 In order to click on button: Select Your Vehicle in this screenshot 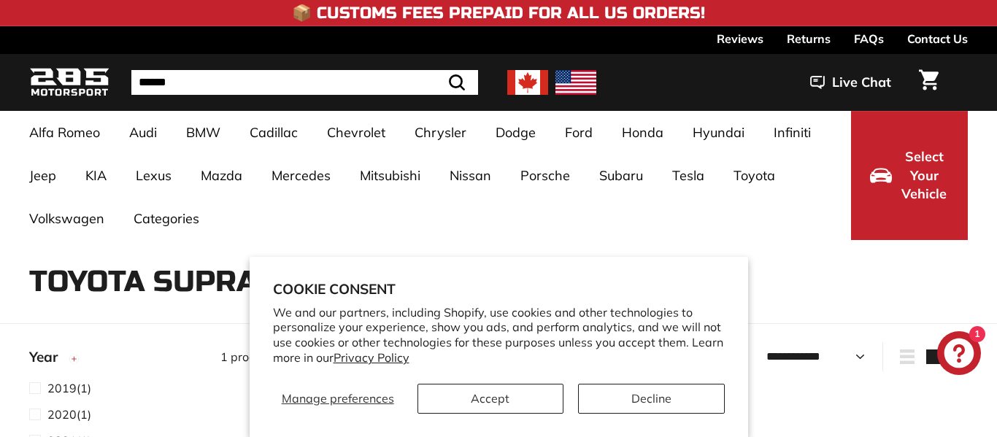, I will do `click(909, 175)`.